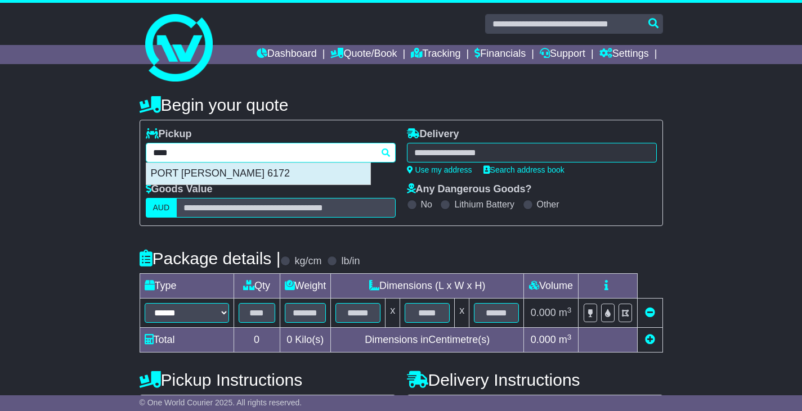  What do you see at coordinates (210, 258) in the screenshot?
I see `h4: Package details |` at bounding box center [210, 258].